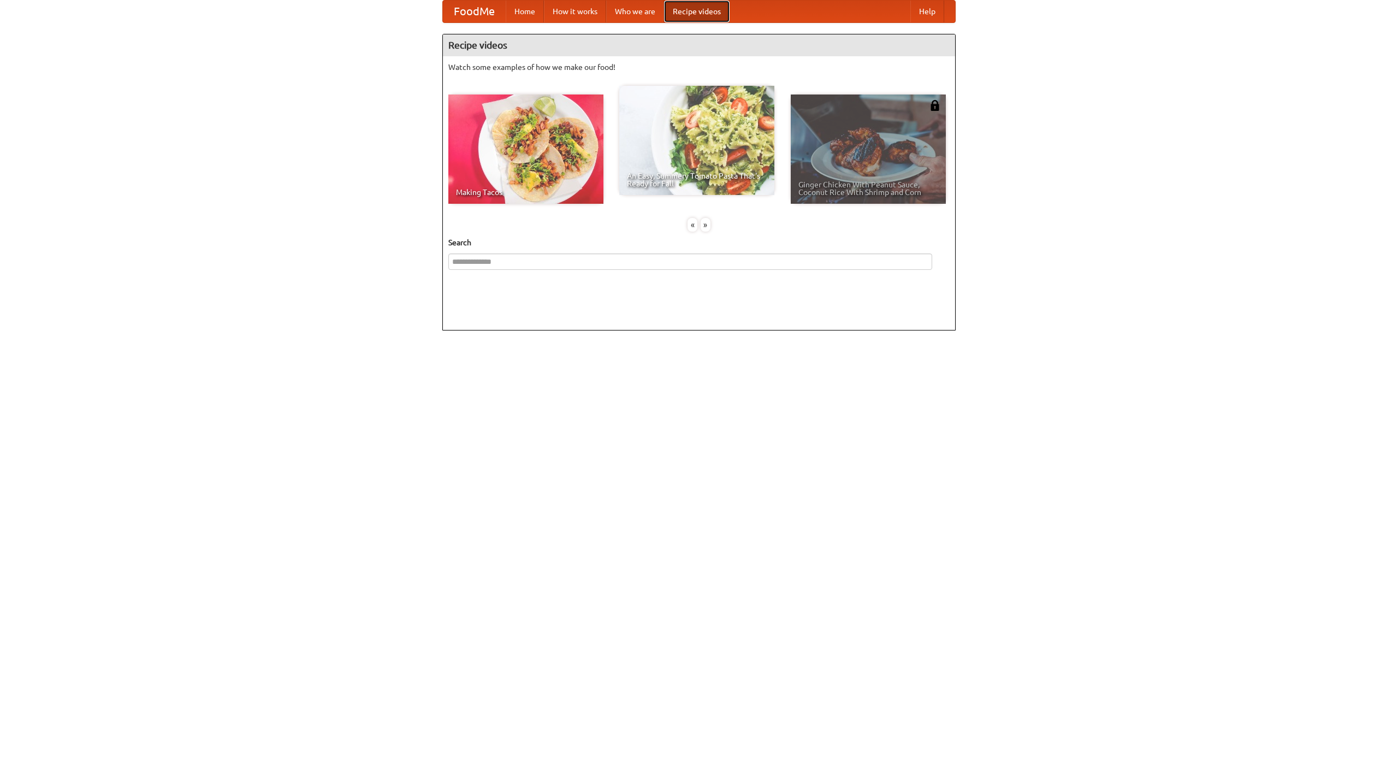  I want to click on a: Help, so click(927, 11).